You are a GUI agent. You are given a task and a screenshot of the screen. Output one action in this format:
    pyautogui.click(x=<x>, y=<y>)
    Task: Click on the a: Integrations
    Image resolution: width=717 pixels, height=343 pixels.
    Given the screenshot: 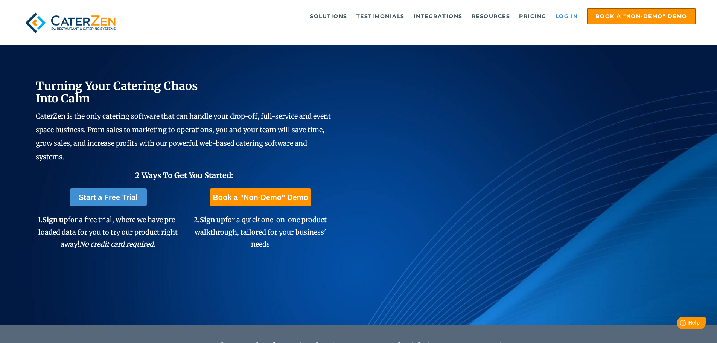 What is the action you would take?
    pyautogui.click(x=438, y=16)
    